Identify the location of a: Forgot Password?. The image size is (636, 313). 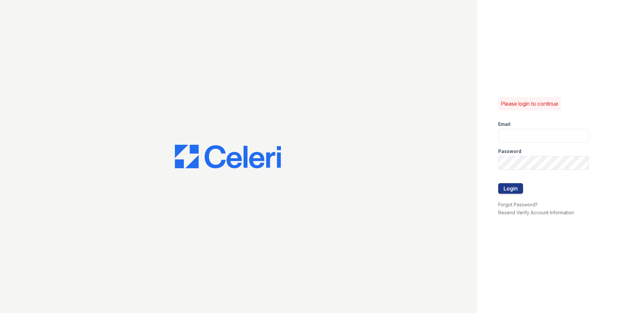
(518, 204).